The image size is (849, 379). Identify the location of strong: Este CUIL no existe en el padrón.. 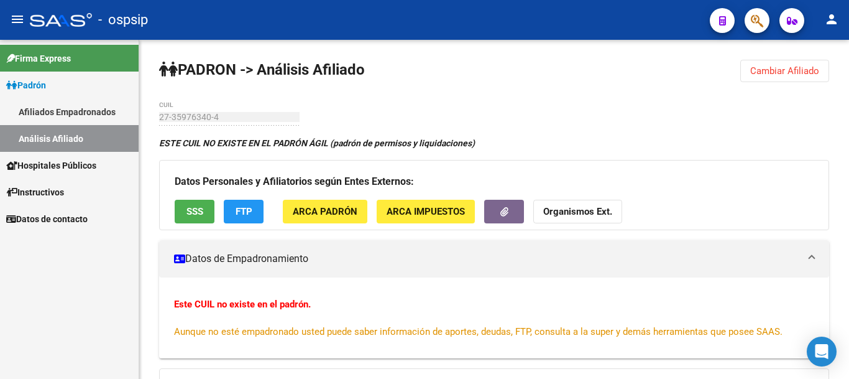
(242, 304).